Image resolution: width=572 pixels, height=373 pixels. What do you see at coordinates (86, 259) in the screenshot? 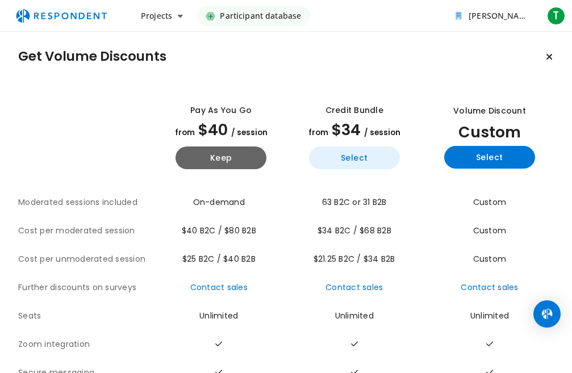
I see `th: Cost per unmoderated session` at bounding box center [86, 259].